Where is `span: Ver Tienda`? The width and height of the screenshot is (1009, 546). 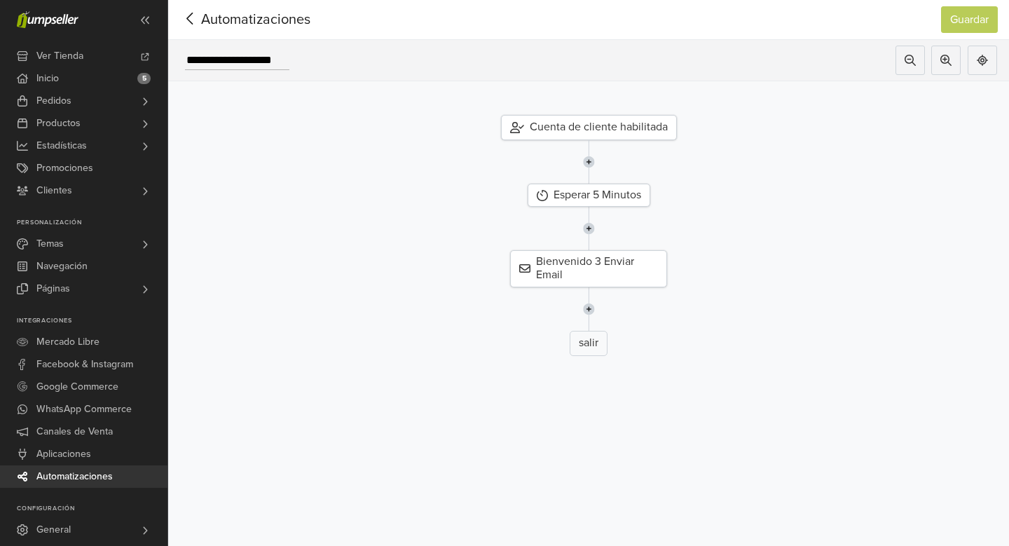 span: Ver Tienda is located at coordinates (60, 56).